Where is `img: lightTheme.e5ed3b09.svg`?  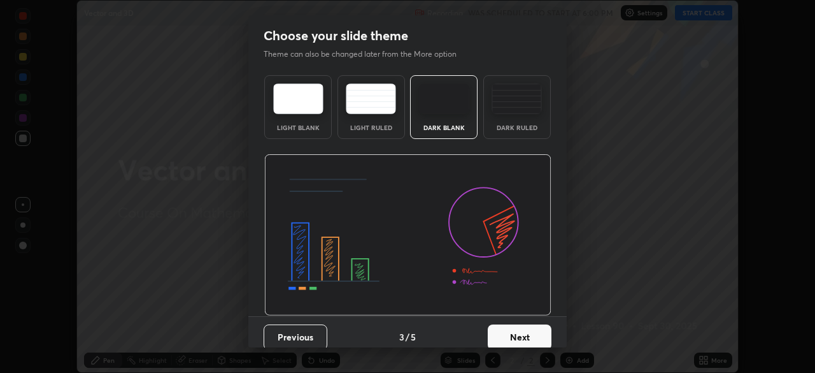 img: lightTheme.e5ed3b09.svg is located at coordinates (298, 99).